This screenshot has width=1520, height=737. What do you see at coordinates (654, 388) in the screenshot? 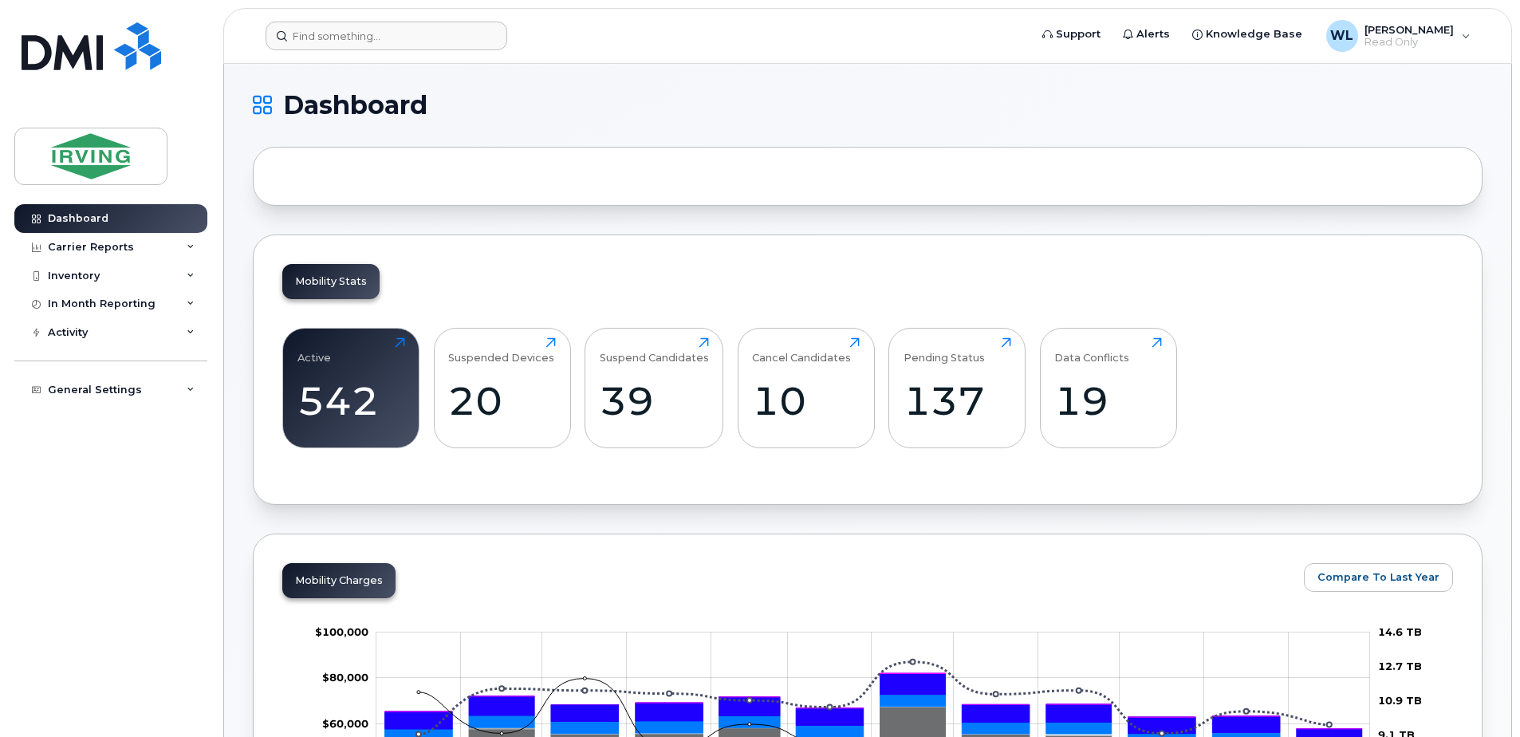
I see `a: Suspend Candidates39` at bounding box center [654, 388].